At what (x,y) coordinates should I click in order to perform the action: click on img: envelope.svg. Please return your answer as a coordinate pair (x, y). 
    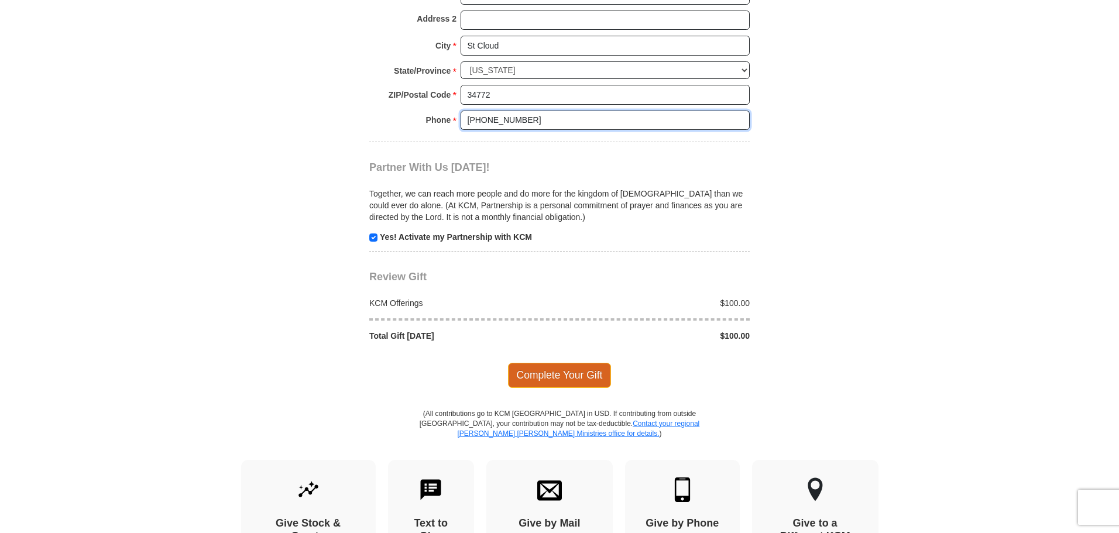
    Looking at the image, I should click on (550, 490).